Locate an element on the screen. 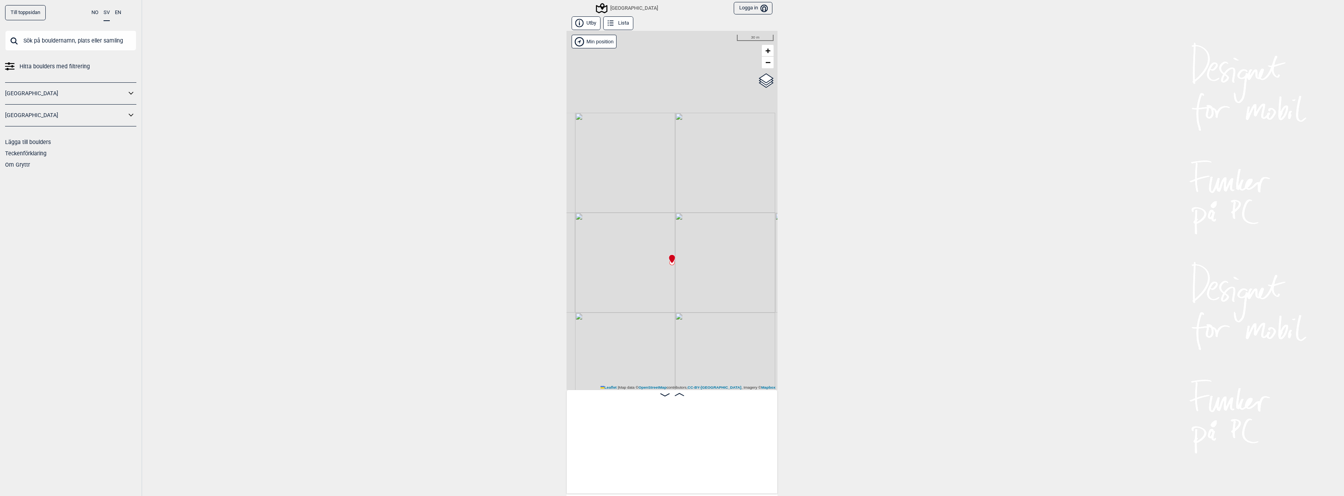 Image resolution: width=1344 pixels, height=496 pixels. a: Zoom out is located at coordinates (768, 63).